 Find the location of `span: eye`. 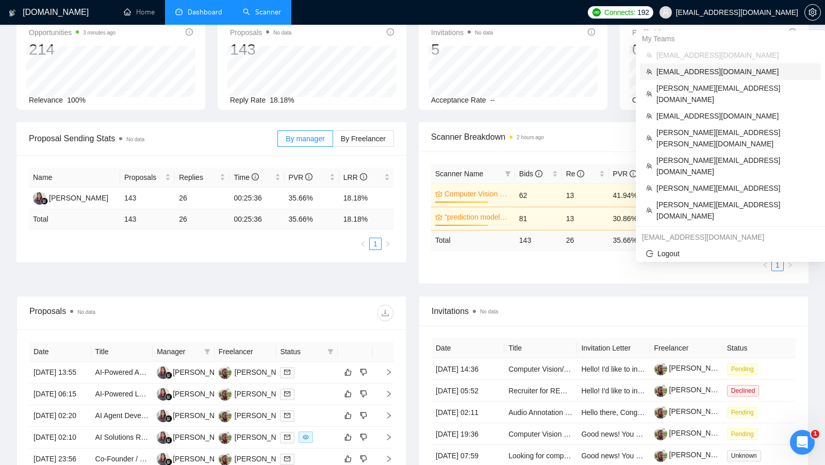

span: eye is located at coordinates (306, 437).